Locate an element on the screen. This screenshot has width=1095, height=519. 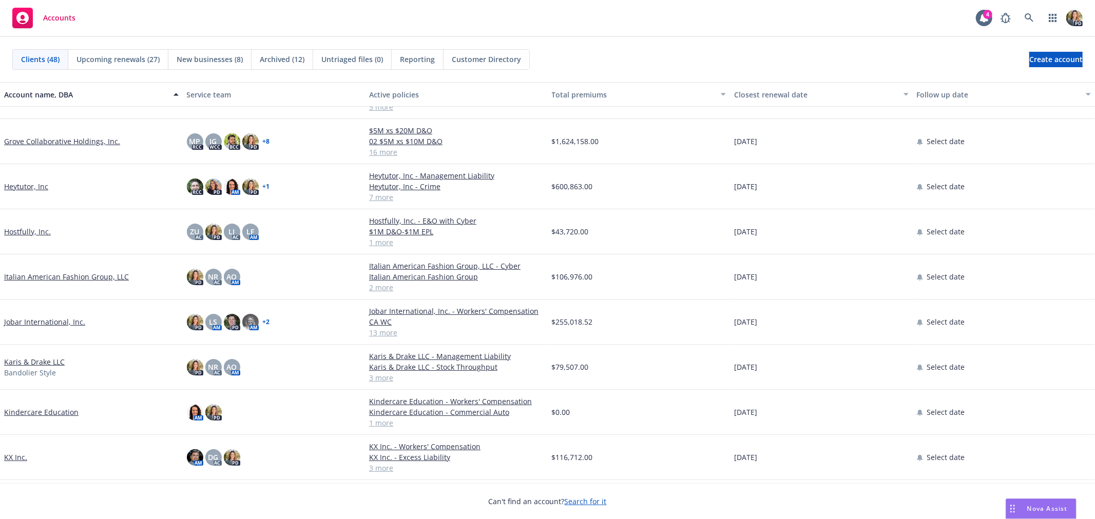
span: Reporting is located at coordinates (417, 59).